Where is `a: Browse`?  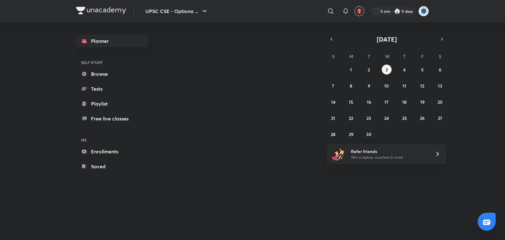 a: Browse is located at coordinates (112, 74).